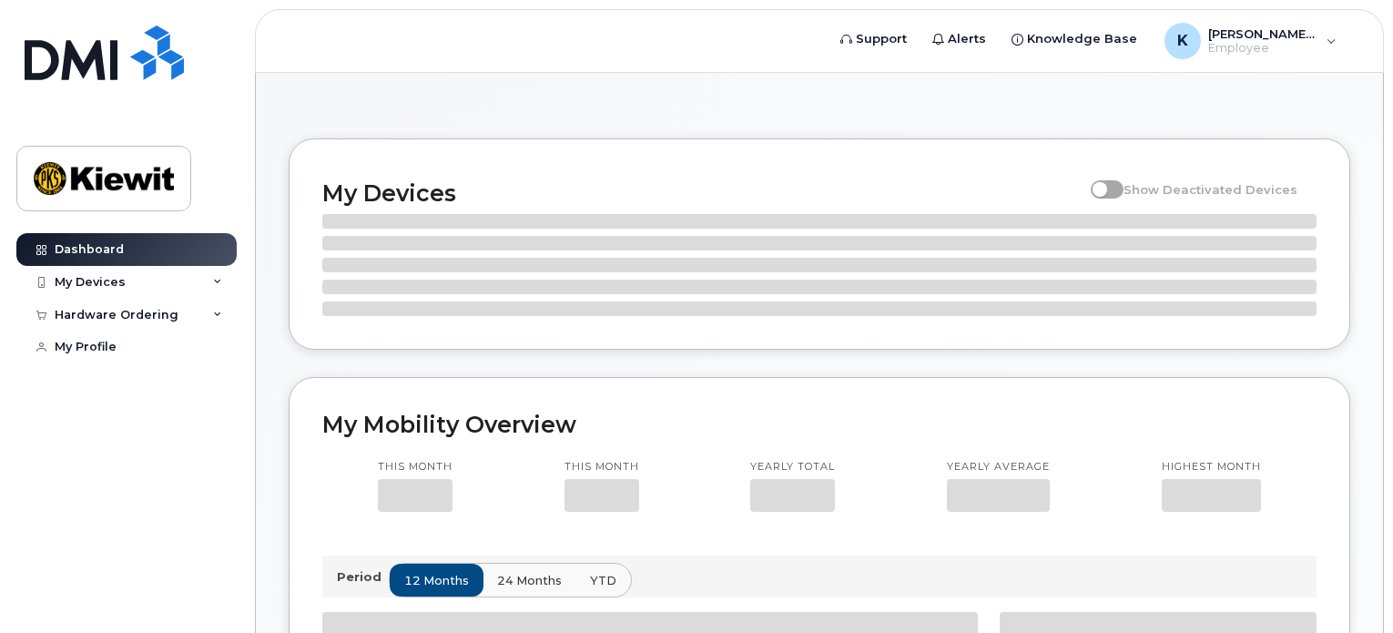 The image size is (1393, 633). What do you see at coordinates (362, 576) in the screenshot?
I see `p: Period` at bounding box center [362, 576].